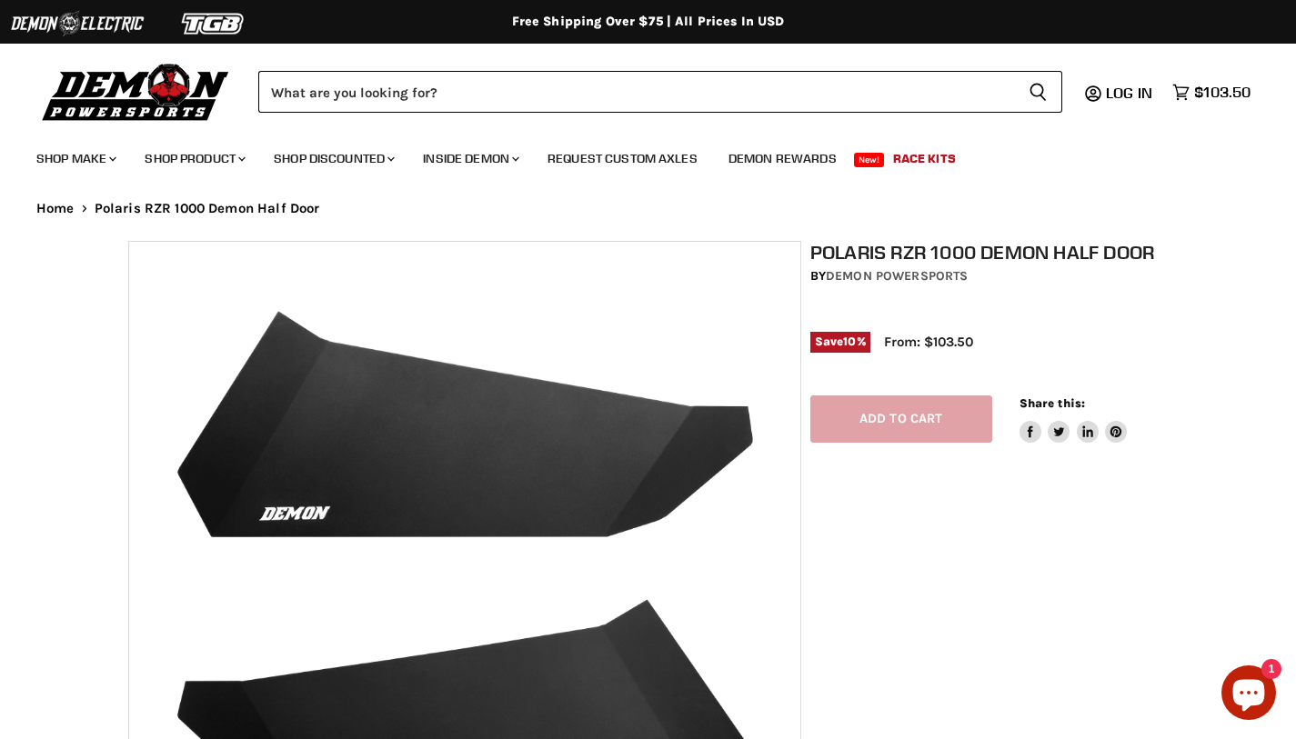  Describe the element at coordinates (994, 276) in the screenshot. I see `div: by` at that location.